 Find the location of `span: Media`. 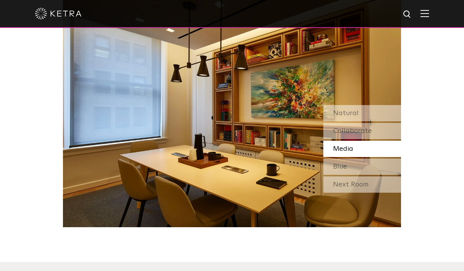

span: Media is located at coordinates (343, 149).